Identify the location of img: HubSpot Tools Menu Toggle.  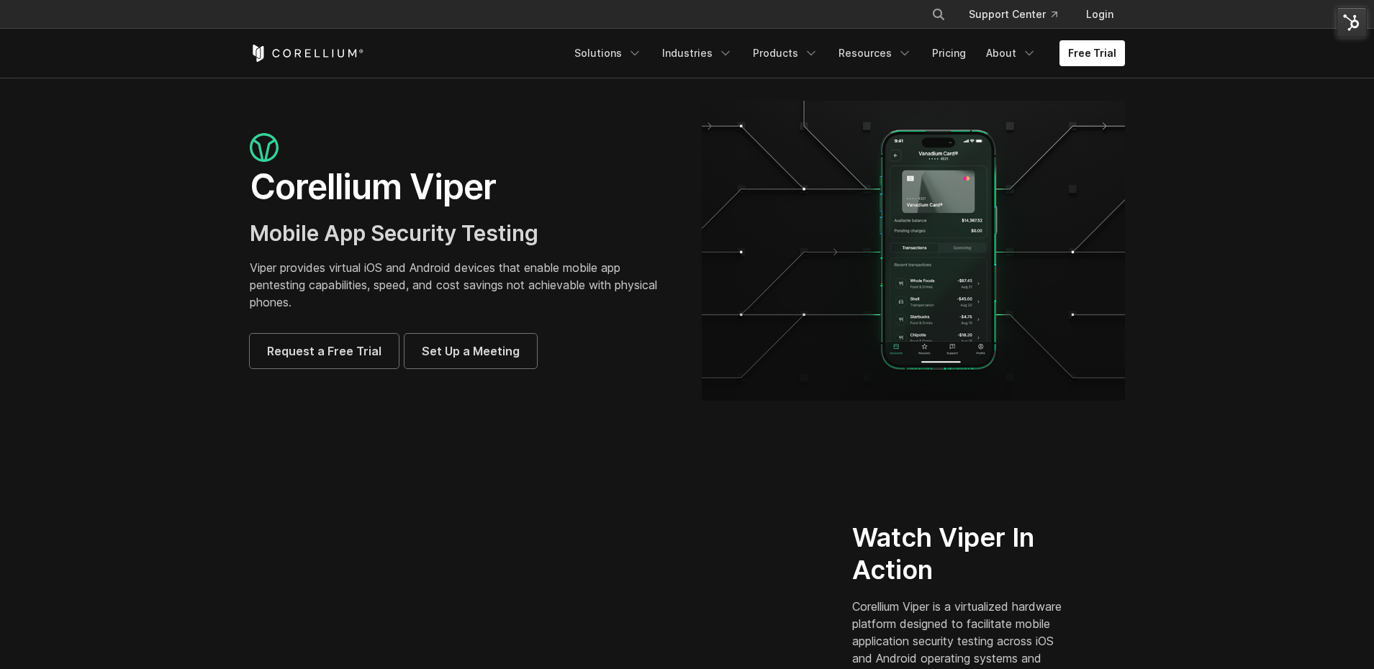
(1351, 22).